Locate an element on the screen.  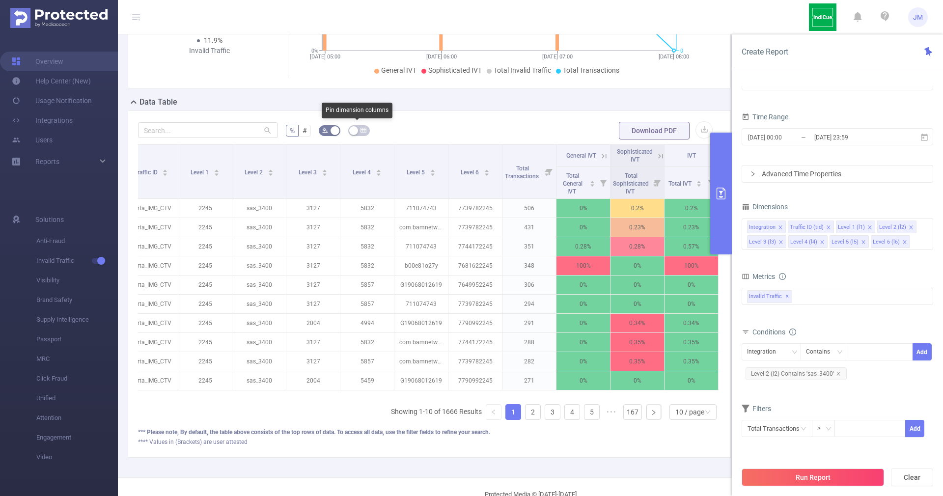
span: Level 4 is located at coordinates (363, 172).